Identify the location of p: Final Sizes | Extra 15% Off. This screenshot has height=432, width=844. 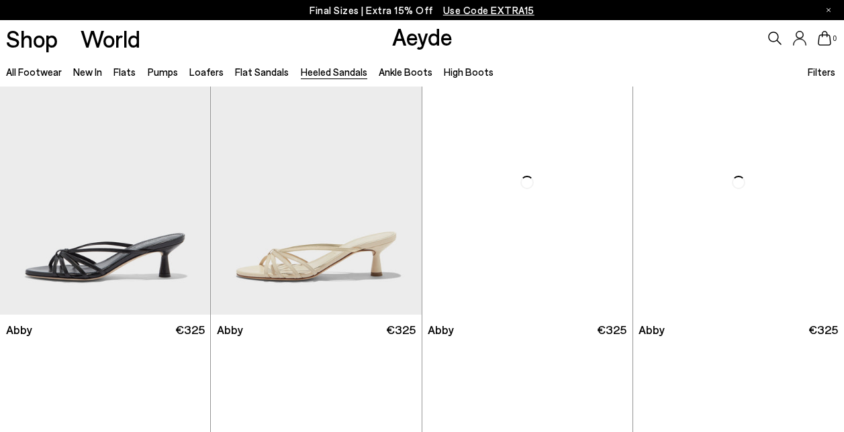
(422, 10).